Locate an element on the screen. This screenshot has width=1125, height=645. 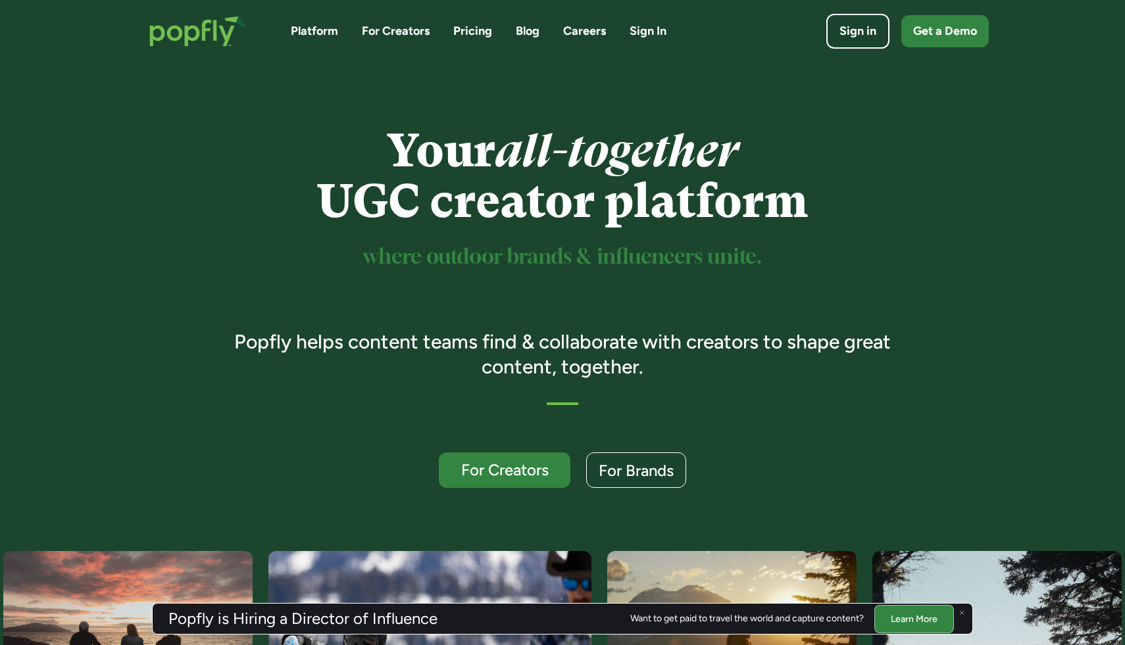
div: For Creators is located at coordinates (504, 470).